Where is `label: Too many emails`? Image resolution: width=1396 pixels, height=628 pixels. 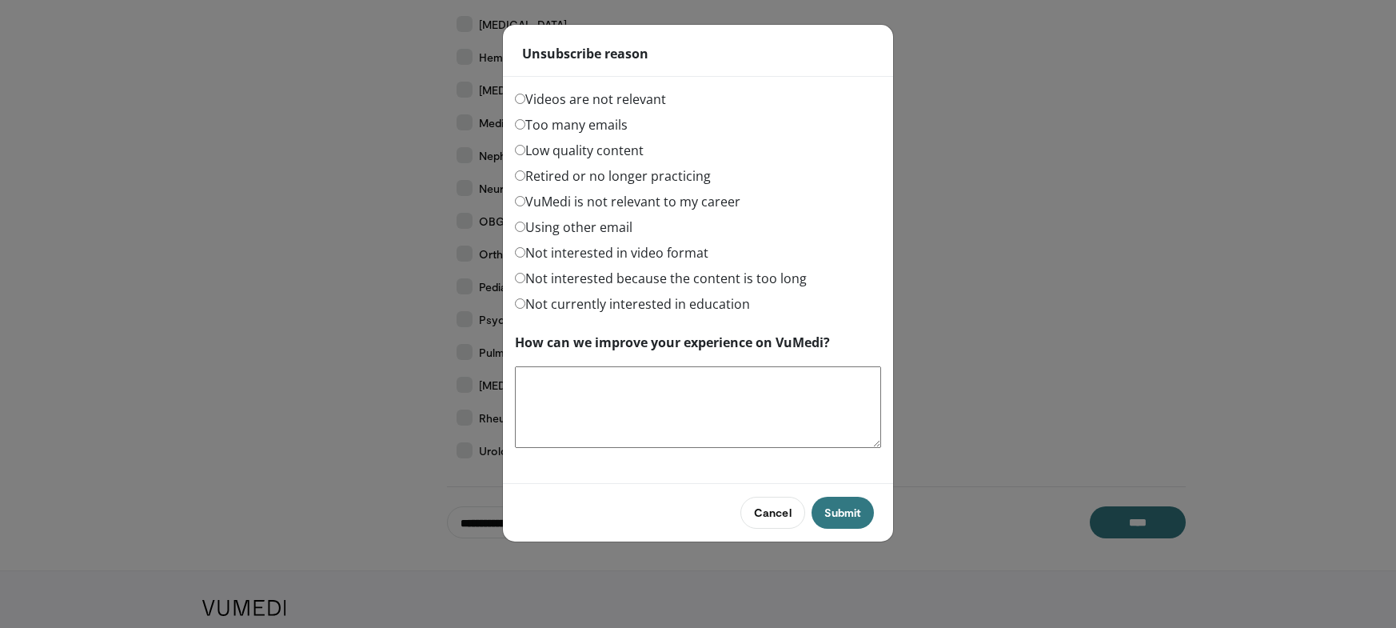
label: Too many emails is located at coordinates (571, 125).